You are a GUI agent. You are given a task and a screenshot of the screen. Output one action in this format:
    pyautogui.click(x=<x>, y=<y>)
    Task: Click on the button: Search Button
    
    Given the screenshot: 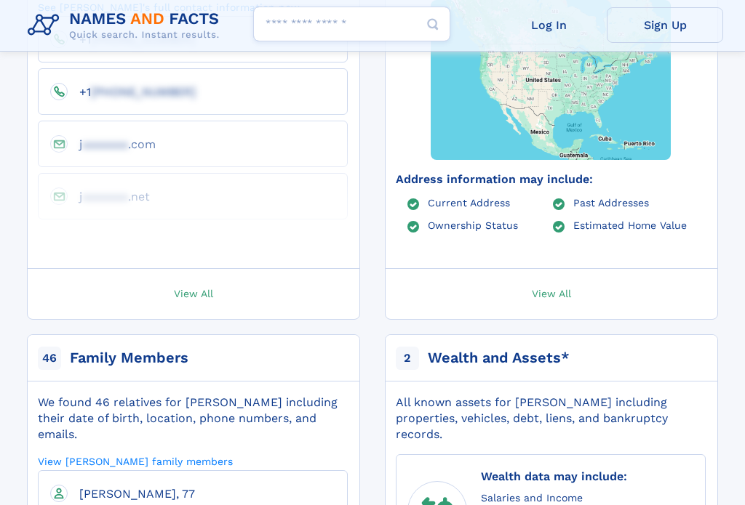 What is the action you would take?
    pyautogui.click(x=433, y=24)
    